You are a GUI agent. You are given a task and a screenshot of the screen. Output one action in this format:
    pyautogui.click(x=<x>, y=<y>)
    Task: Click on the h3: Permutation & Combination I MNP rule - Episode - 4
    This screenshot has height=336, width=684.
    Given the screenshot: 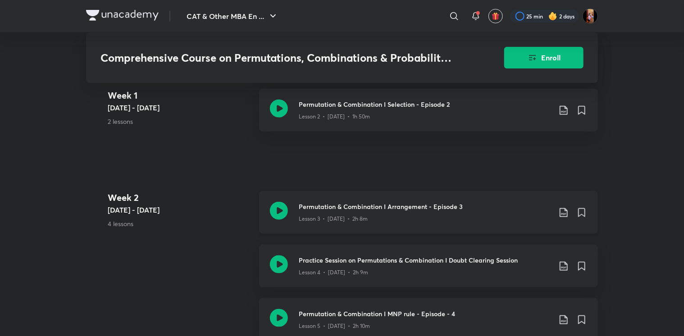 What is the action you would take?
    pyautogui.click(x=425, y=313)
    